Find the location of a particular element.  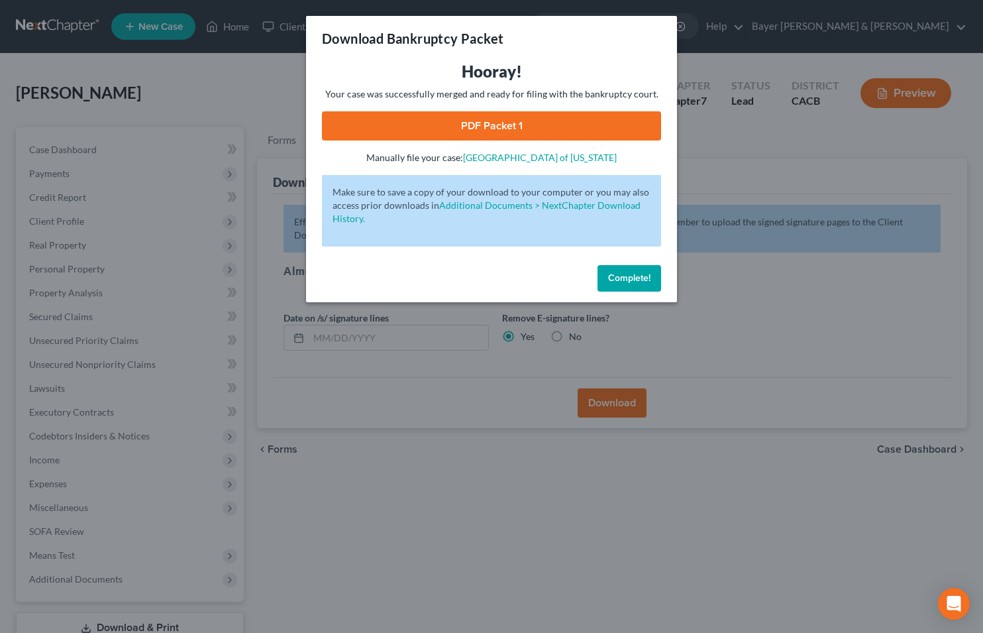

p: Make sure to save a copy of your download to your computer or you may also access prior downloads in is located at coordinates (492, 205).